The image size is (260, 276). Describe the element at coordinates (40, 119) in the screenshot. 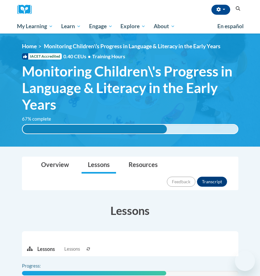

I see `label: 67% complete` at that location.